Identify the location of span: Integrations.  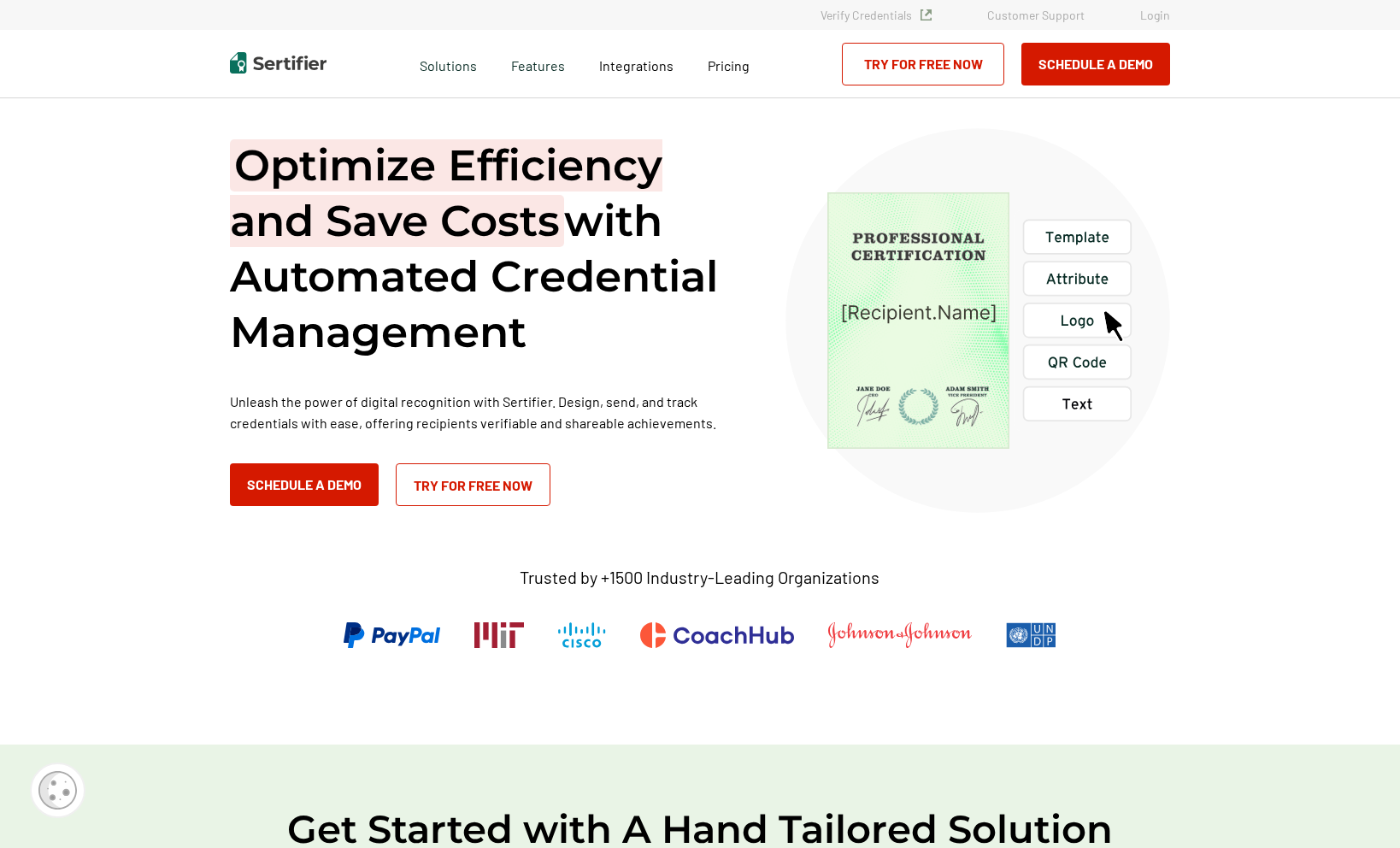
(636, 65).